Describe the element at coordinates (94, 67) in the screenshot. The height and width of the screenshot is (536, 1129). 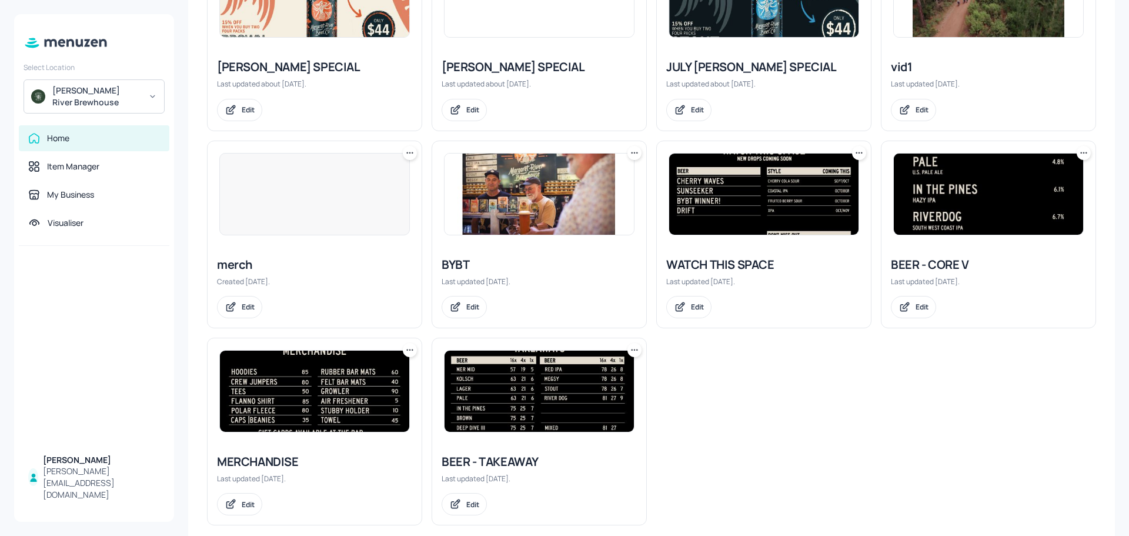
I see `div: Select Location` at that location.